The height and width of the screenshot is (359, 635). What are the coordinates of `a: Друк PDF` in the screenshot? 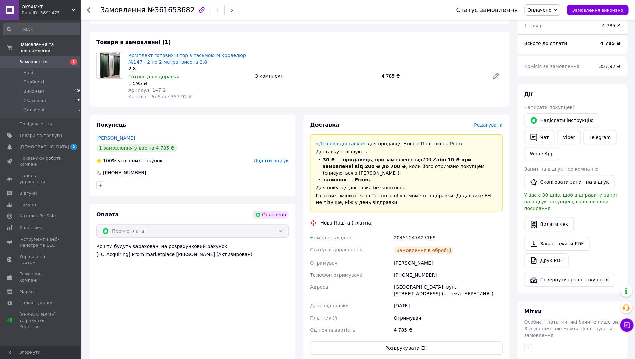 It's located at (546, 260).